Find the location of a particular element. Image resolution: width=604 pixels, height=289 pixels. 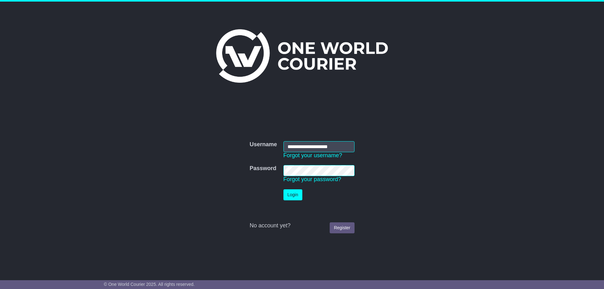

span: © One World Courier 2025. All rights reserved. is located at coordinates (149, 284).